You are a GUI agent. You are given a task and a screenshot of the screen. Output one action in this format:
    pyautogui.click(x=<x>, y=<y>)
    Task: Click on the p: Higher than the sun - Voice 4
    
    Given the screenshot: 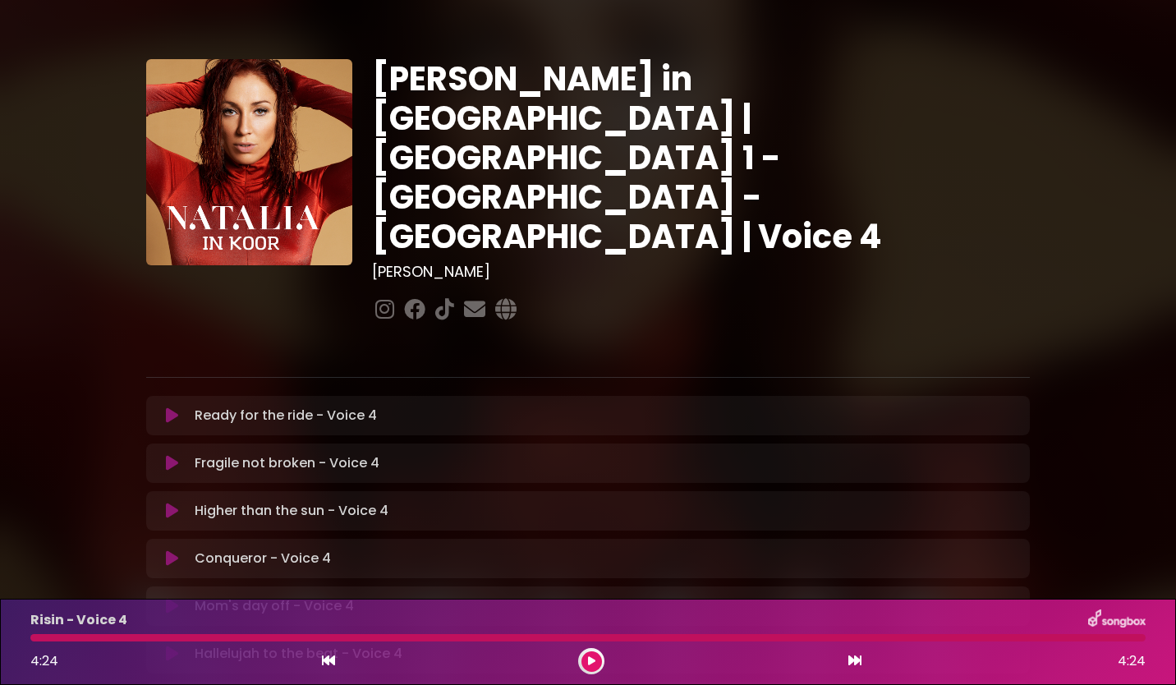 What is the action you would take?
    pyautogui.click(x=292, y=511)
    